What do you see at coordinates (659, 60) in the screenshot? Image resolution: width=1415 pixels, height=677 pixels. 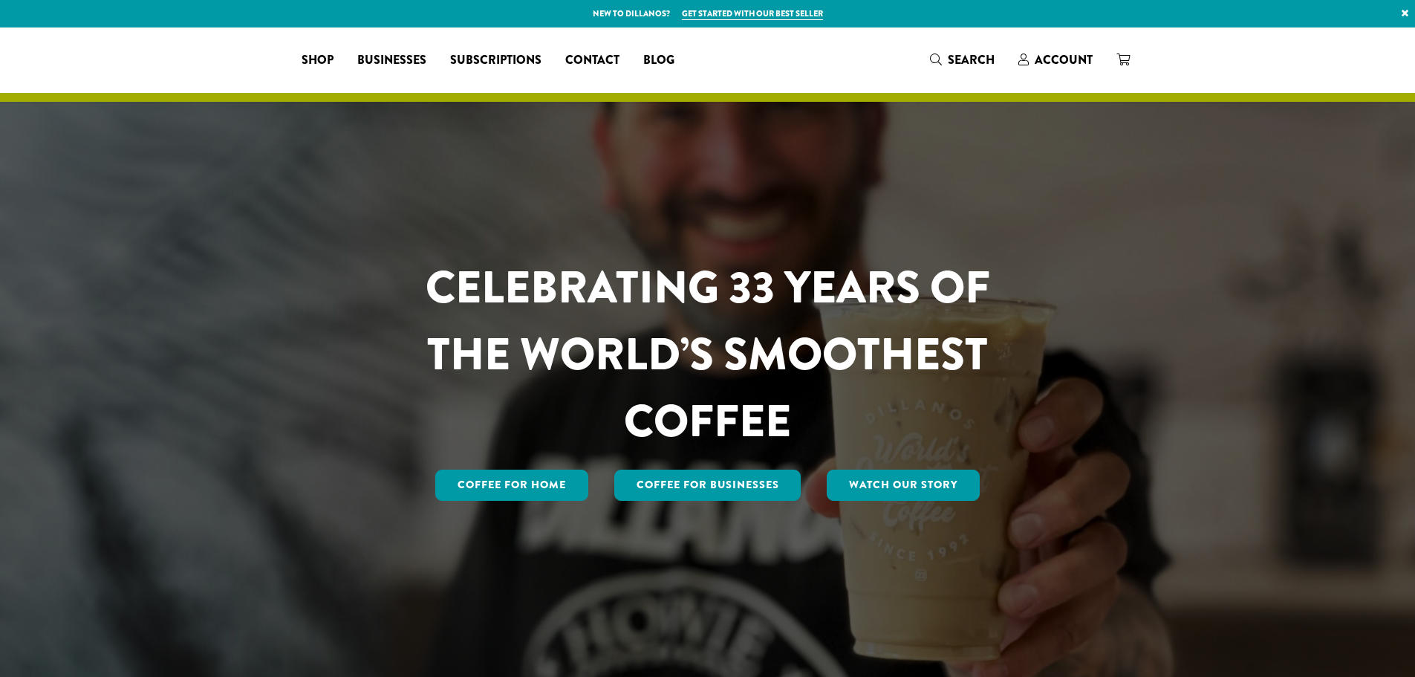 I see `span: Blog` at bounding box center [659, 60].